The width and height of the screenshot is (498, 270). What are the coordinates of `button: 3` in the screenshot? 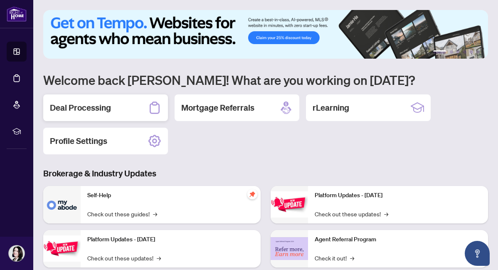 It's located at (458, 52).